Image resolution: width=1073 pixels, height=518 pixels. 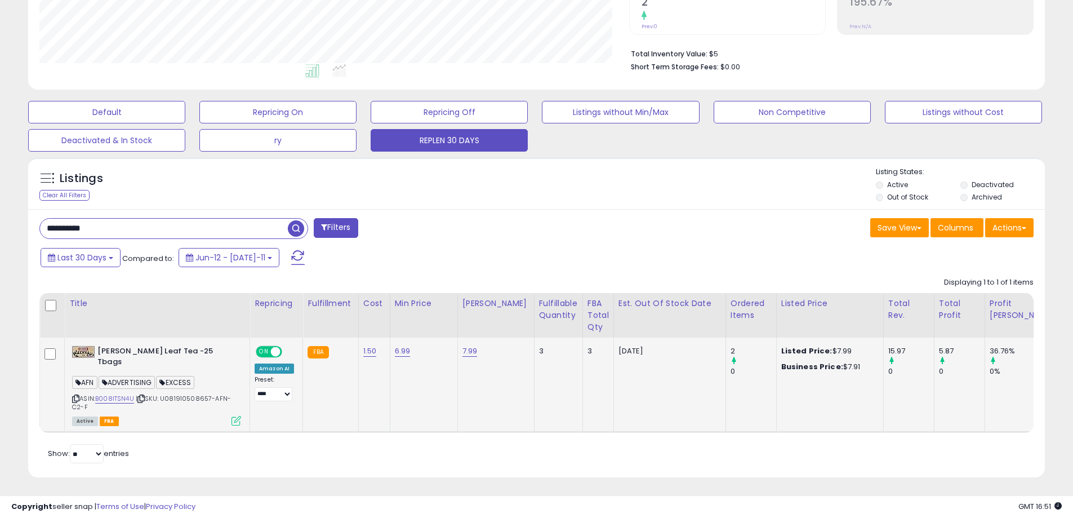 I want to click on div: $7.99, so click(x=828, y=351).